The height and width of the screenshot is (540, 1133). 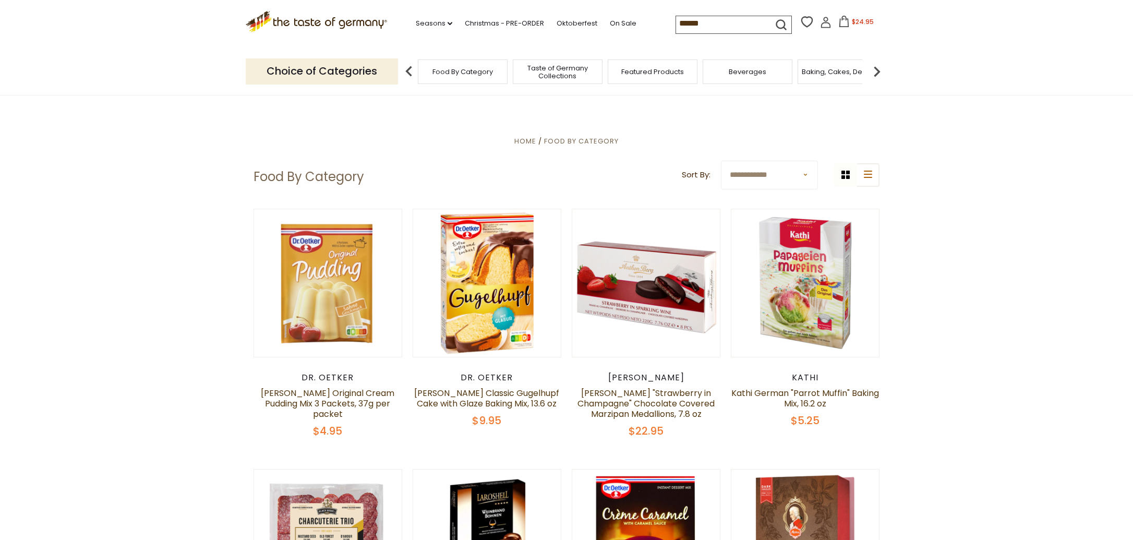 What do you see at coordinates (805, 398) in the screenshot?
I see `a: Kathi German "Parrot Muffin" Baking Mix, 16.2 oz` at bounding box center [805, 398].